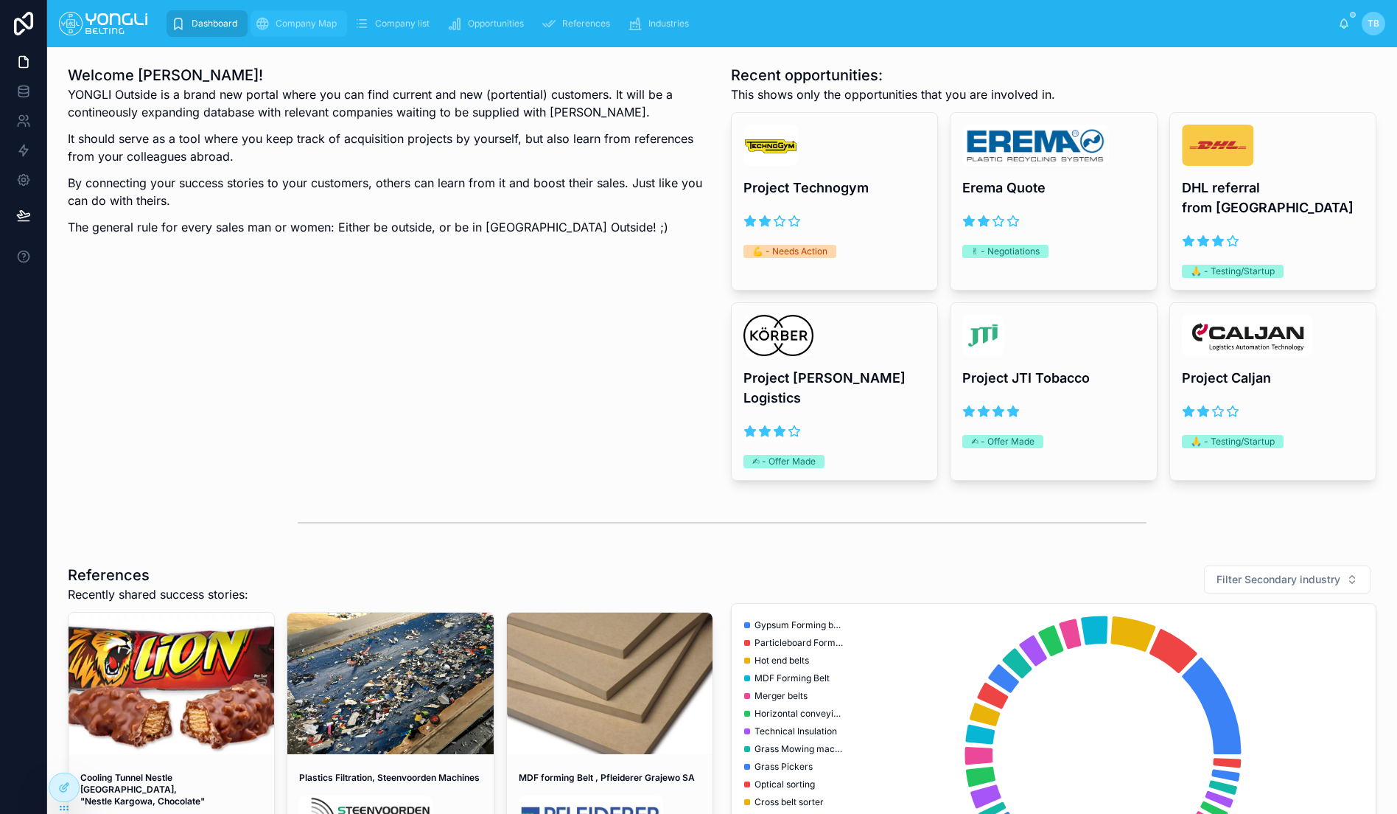 The width and height of the screenshot is (1397, 814). I want to click on span: Industries, so click(668, 24).